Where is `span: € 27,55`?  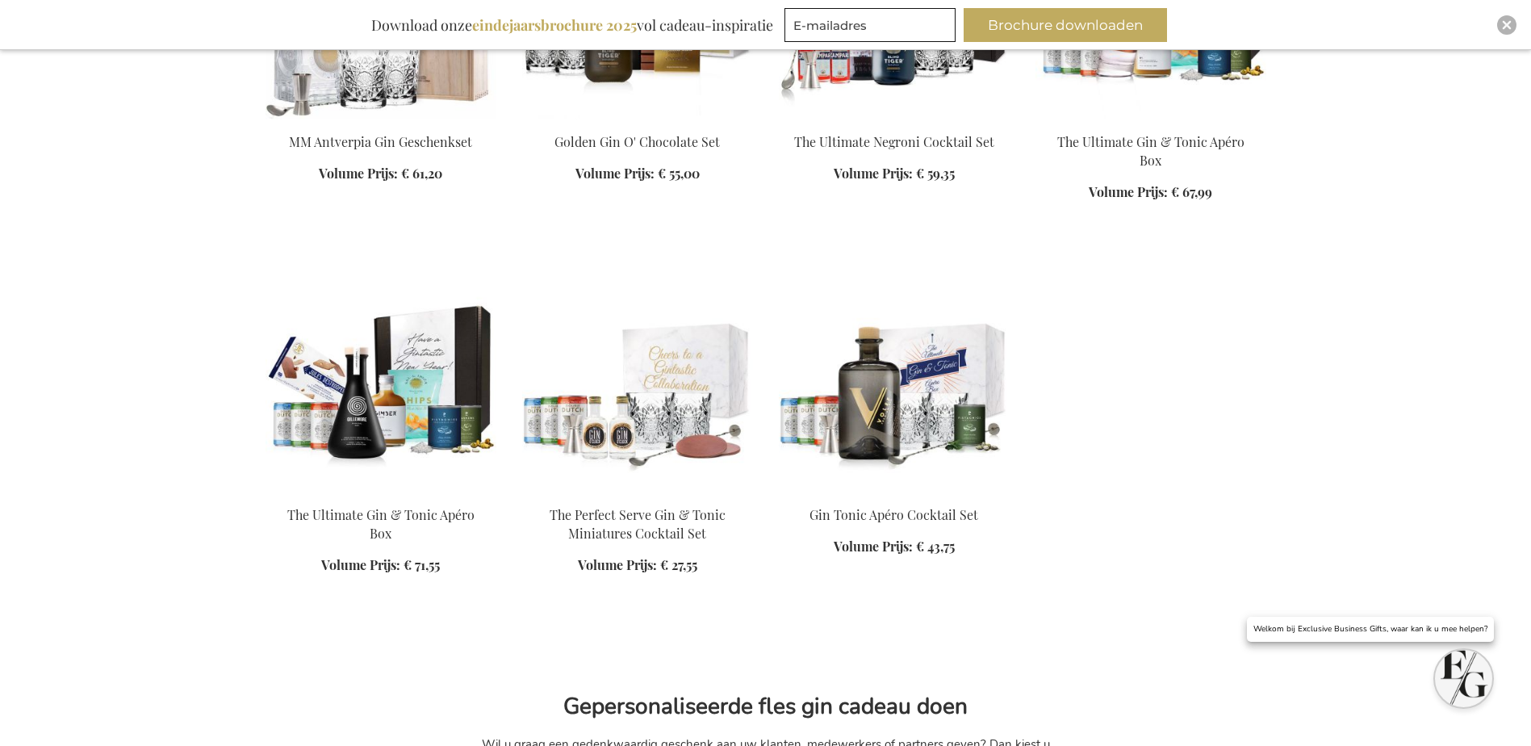 span: € 27,55 is located at coordinates (679, 564).